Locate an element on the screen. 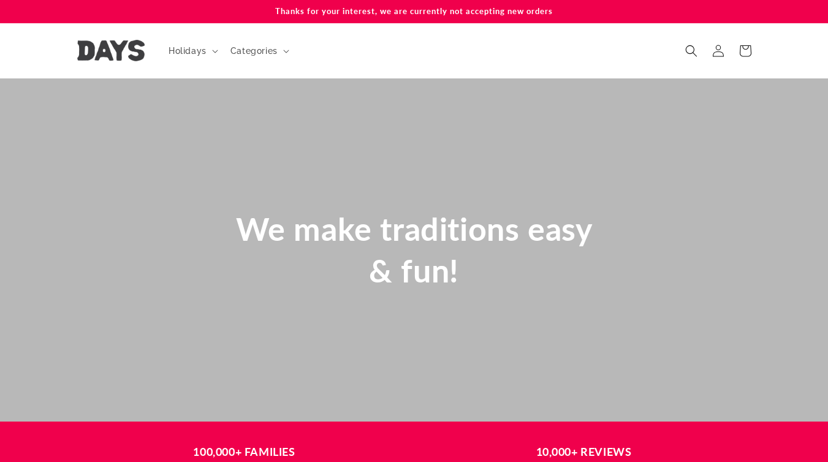 Image resolution: width=828 pixels, height=462 pixels. img: Days United is located at coordinates (111, 50).